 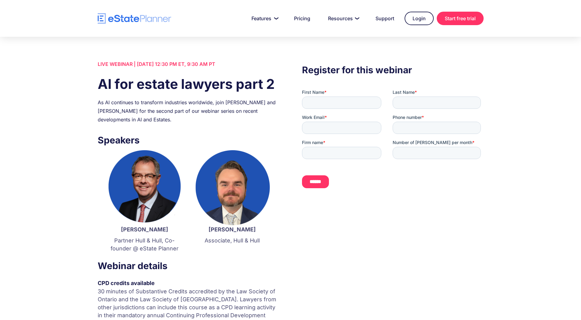 What do you see at coordinates (188, 140) in the screenshot?
I see `h3: Speakers` at bounding box center [188, 140].